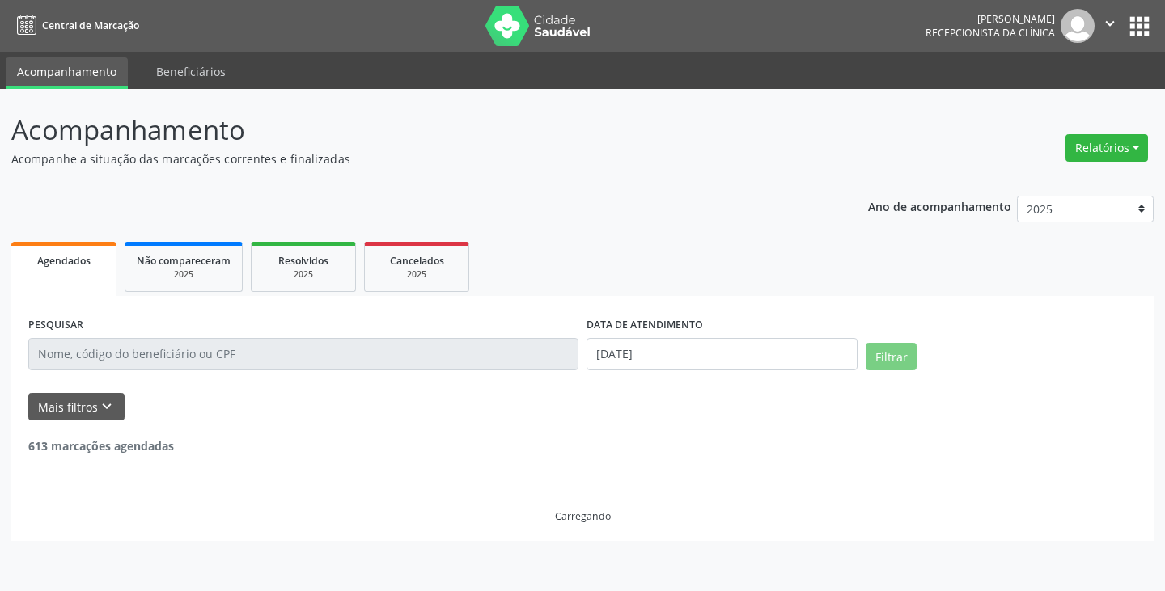  I want to click on p: Acompanhamento, so click(411, 130).